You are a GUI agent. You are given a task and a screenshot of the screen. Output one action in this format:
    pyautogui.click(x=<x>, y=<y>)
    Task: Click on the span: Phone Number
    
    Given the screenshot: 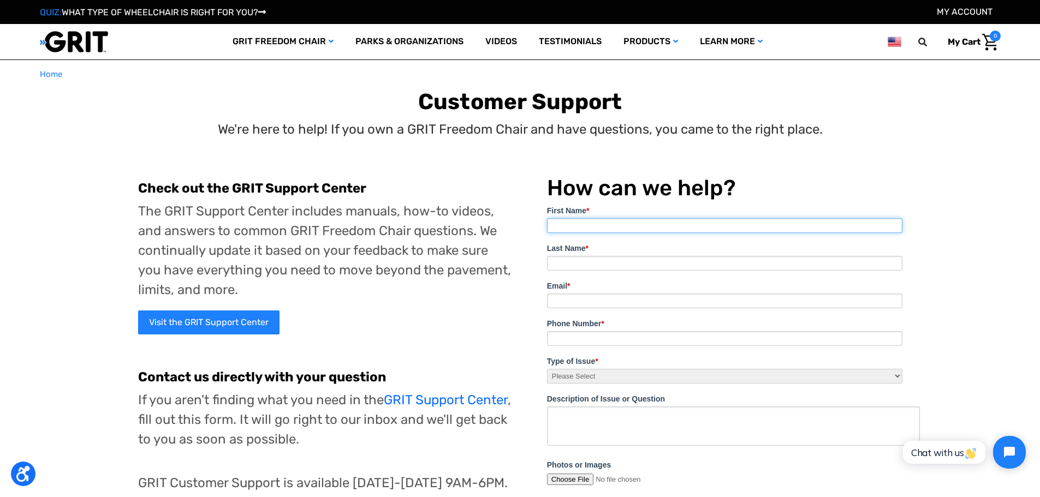 What is the action you would take?
    pyautogui.click(x=574, y=324)
    